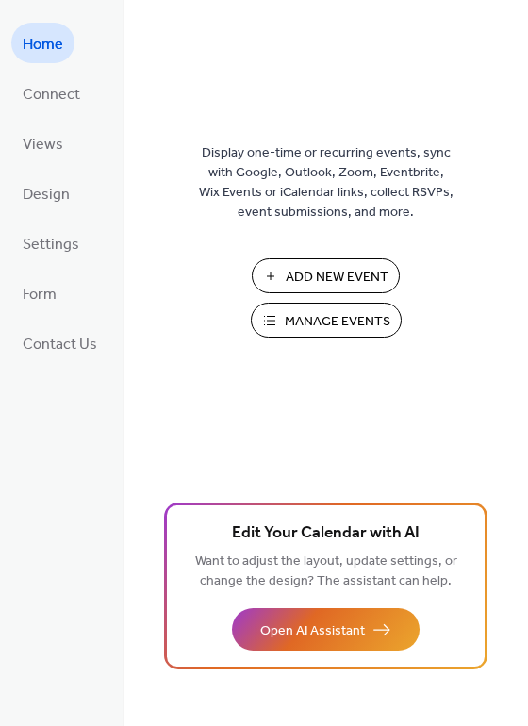  Describe the element at coordinates (326, 320) in the screenshot. I see `button: Manage Events` at that location.